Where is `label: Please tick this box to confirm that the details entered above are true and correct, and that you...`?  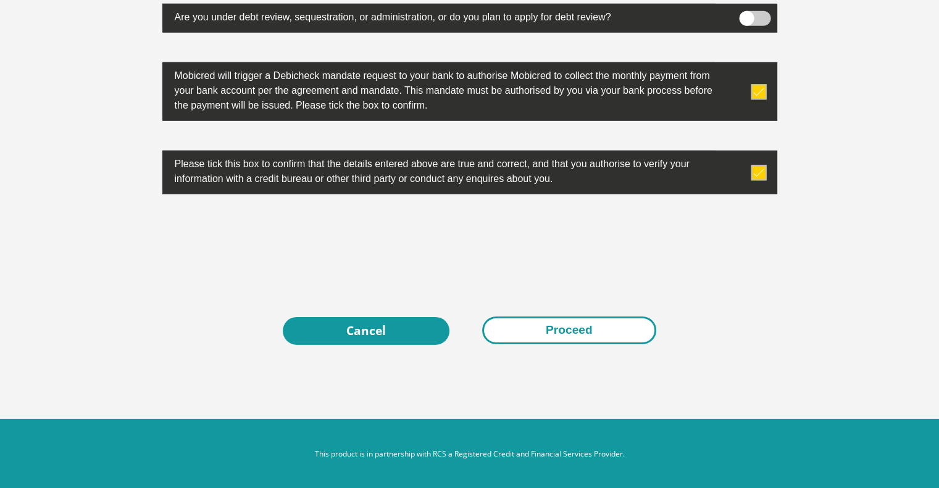 label: Please tick this box to confirm that the details entered above are true and correct, and that you... is located at coordinates (439, 170).